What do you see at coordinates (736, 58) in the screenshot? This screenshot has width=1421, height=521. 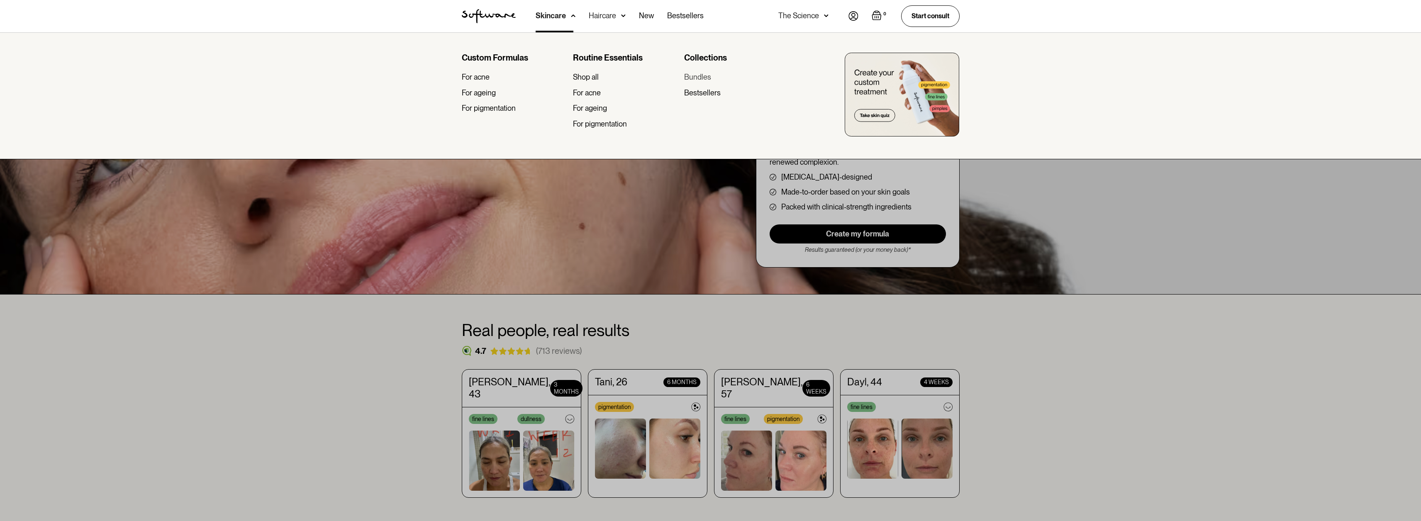 I see `div: Collections` at bounding box center [736, 58].